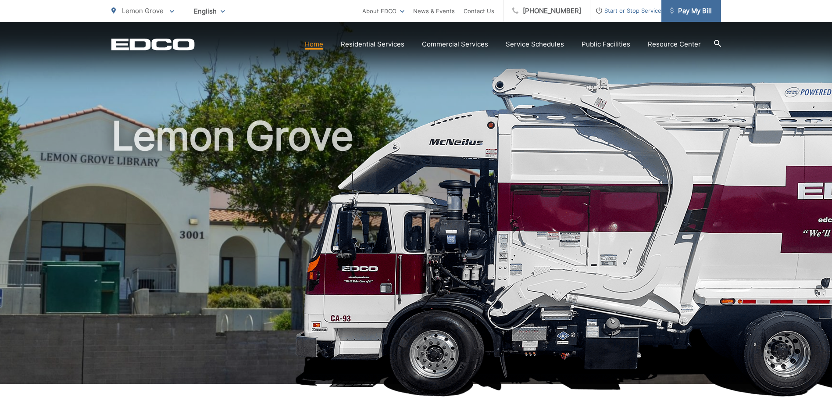  I want to click on h1: Lemon Grove, so click(416, 253).